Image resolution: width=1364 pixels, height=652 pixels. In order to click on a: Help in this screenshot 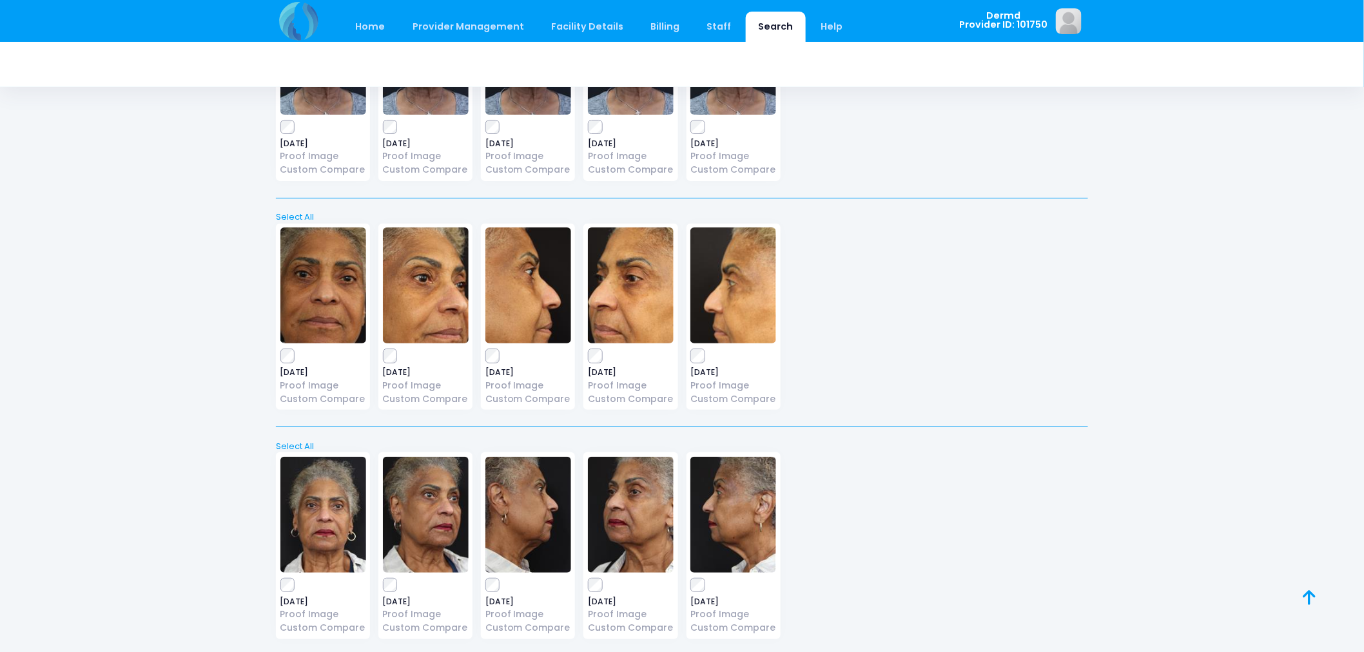, I will do `click(831, 26)`.